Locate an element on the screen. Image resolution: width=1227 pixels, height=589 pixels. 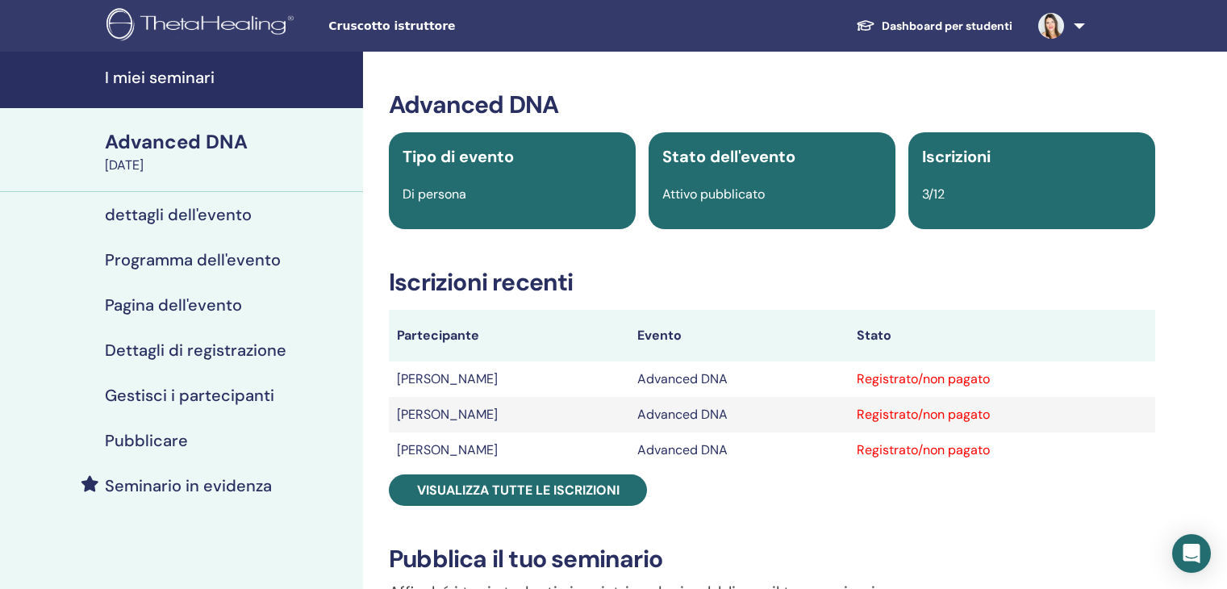
span: Di persona is located at coordinates (434, 194).